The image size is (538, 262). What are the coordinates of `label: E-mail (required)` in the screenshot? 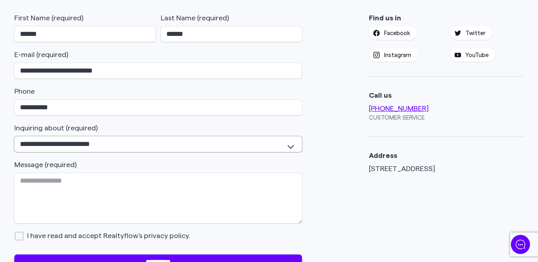 It's located at (41, 55).